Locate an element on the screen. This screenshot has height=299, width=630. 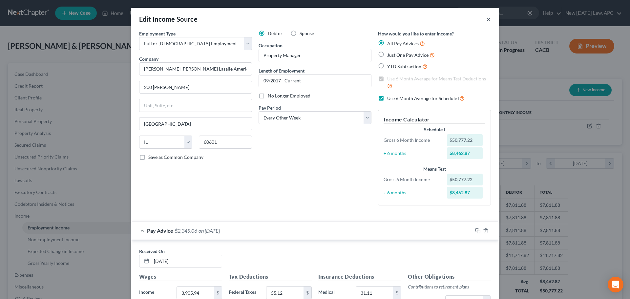
span: Save as Common Company is located at coordinates (176, 157).